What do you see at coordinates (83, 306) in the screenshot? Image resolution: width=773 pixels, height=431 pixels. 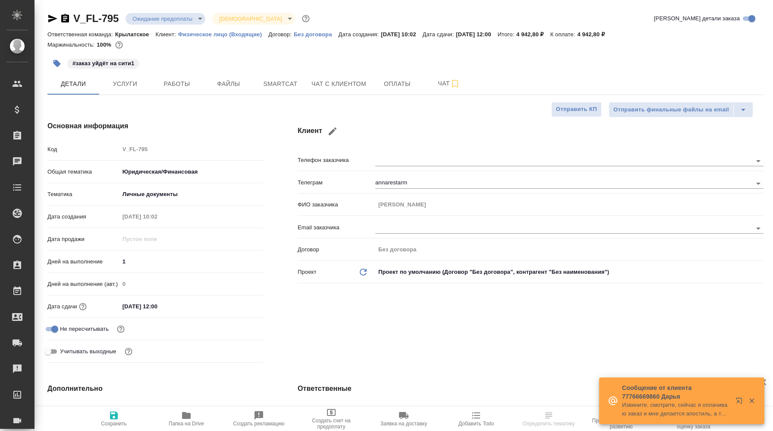 I see `button: Если добавить услуги и заполнить их объемом, то дата рассчитается автоматически` at bounding box center [83, 306].